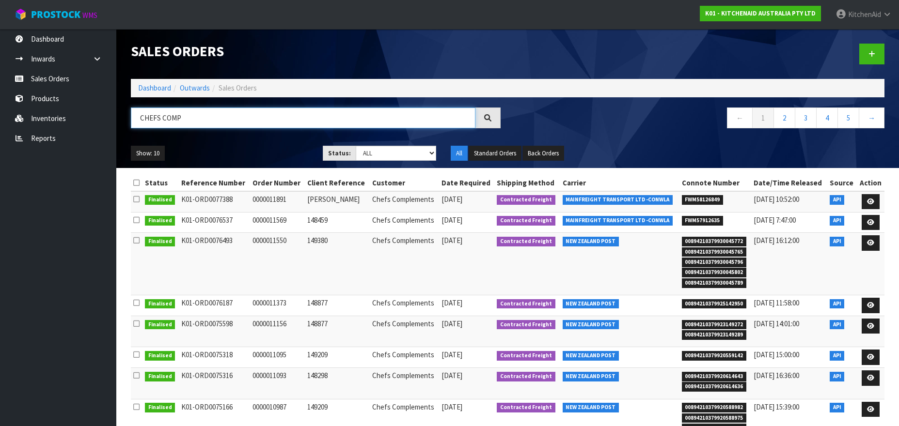  I want to click on span: 00894210379930045802, so click(714, 273).